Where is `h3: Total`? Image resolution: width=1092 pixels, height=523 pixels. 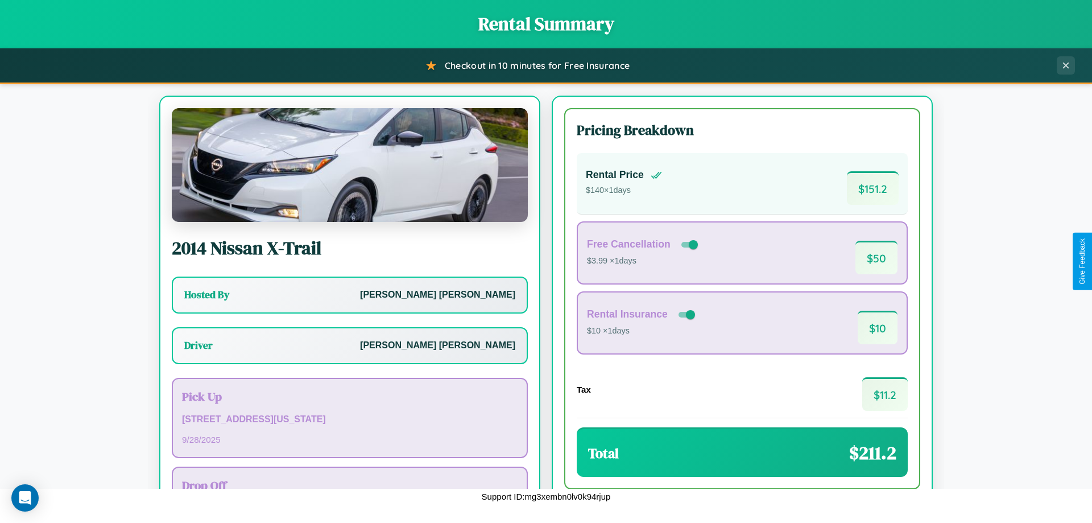 h3: Total is located at coordinates (603, 453).